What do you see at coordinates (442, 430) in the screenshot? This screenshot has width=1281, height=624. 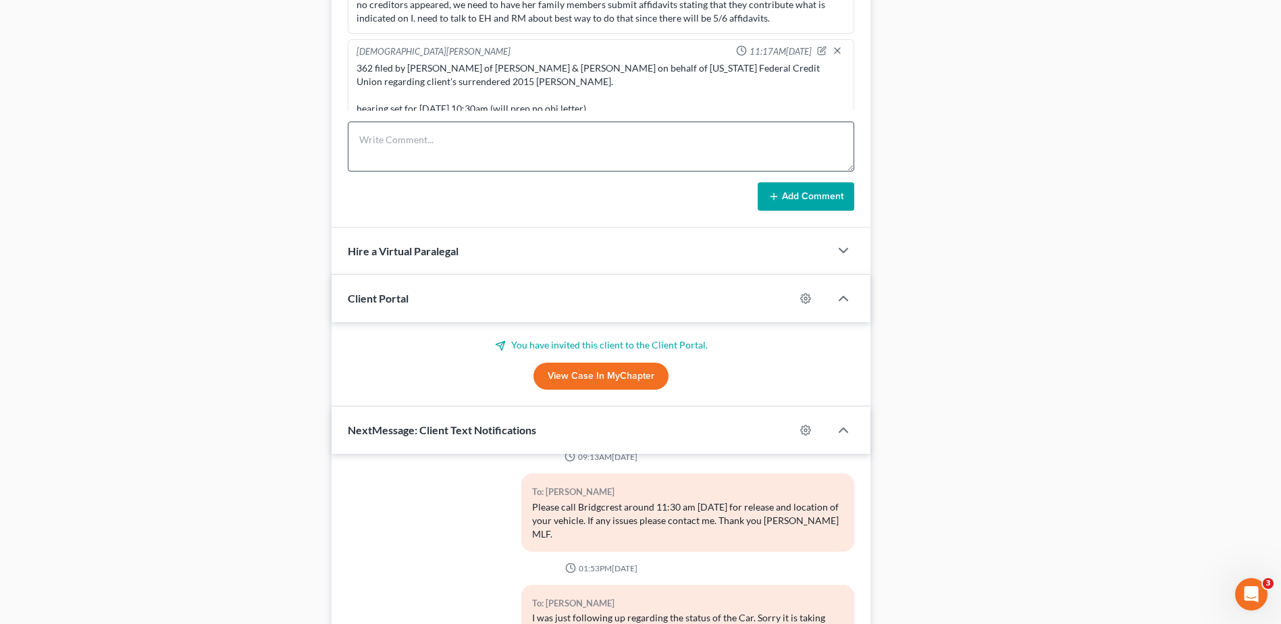 I see `span: NextMessage: Client Text Notifications` at bounding box center [442, 430].